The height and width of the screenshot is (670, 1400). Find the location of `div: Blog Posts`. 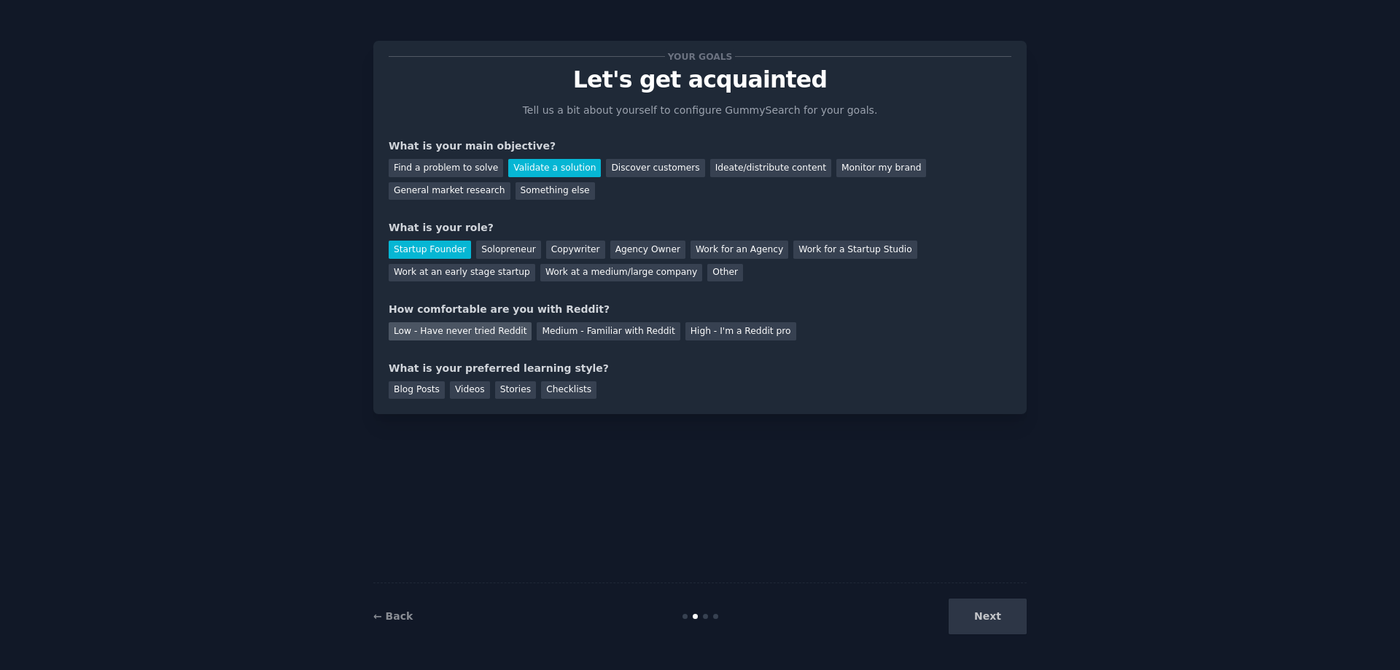

div: Blog Posts is located at coordinates (416, 390).